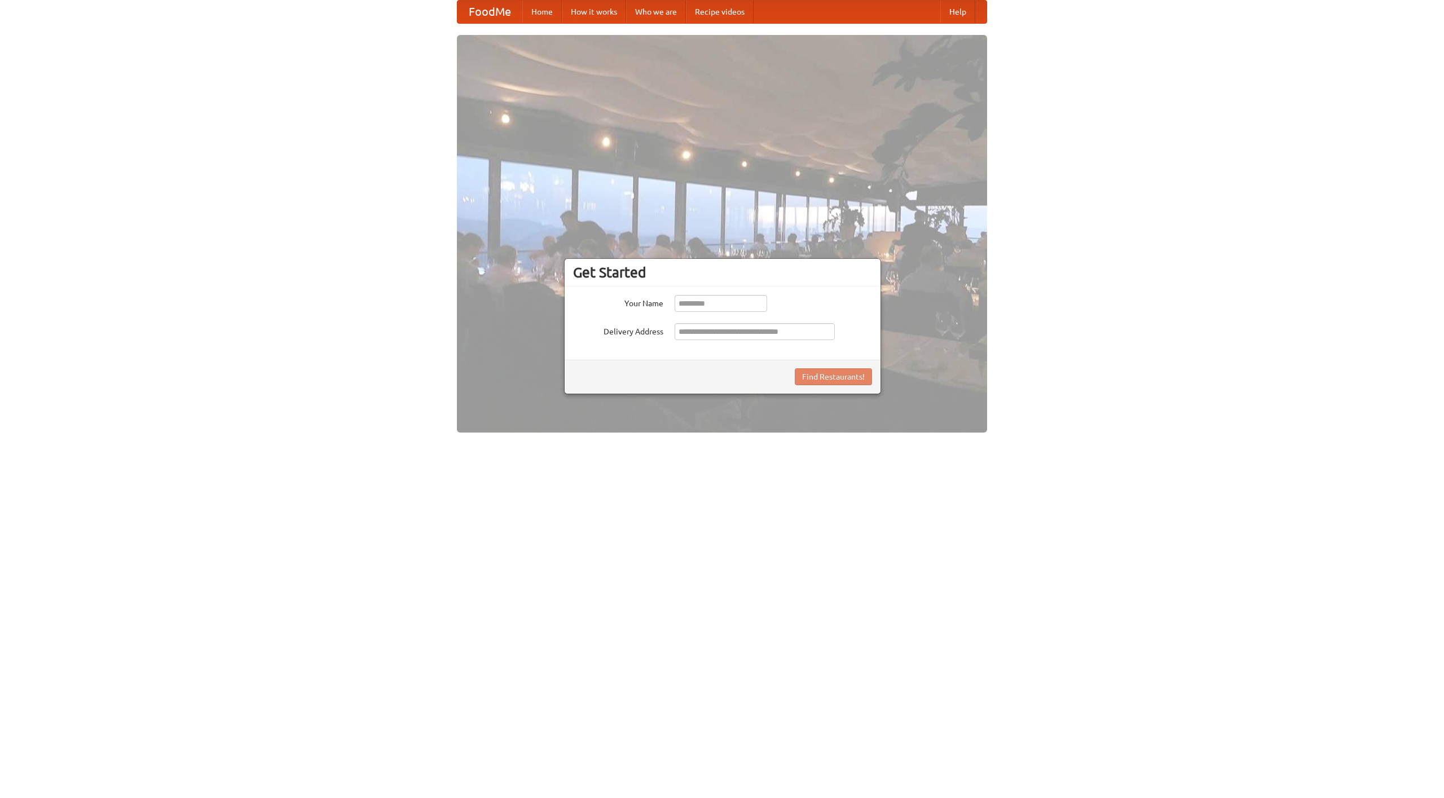 This screenshot has height=798, width=1444. Describe the element at coordinates (958, 12) in the screenshot. I see `a: Help` at that location.